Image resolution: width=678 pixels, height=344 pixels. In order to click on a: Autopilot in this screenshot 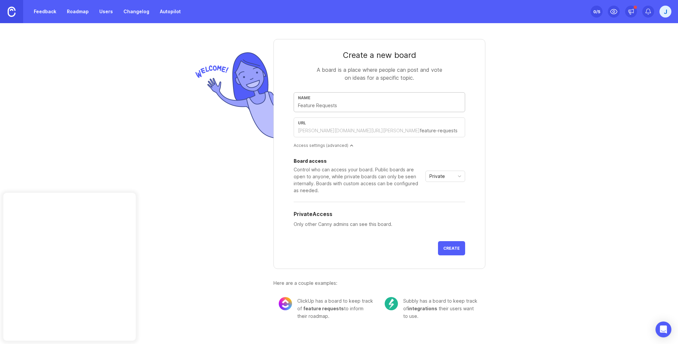, I will do `click(170, 12)`.